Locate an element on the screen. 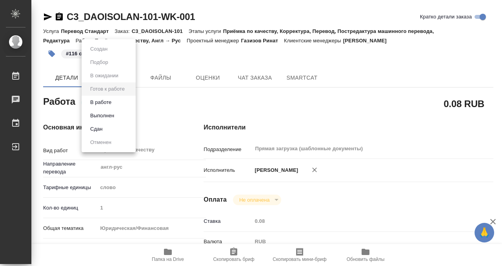  button: В ожидании is located at coordinates (104, 76).